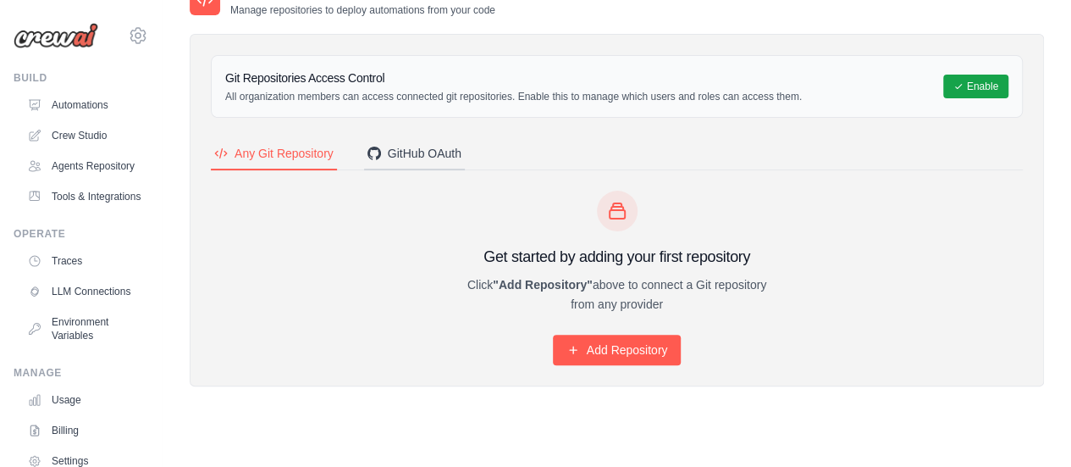  Describe the element at coordinates (274, 154) in the screenshot. I see `button: Any Git Repository` at that location.